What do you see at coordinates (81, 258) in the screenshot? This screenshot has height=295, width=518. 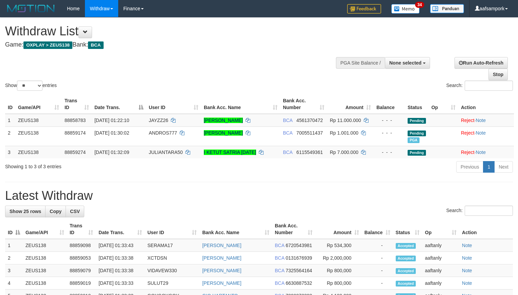 I see `td: 88859053` at bounding box center [81, 258].